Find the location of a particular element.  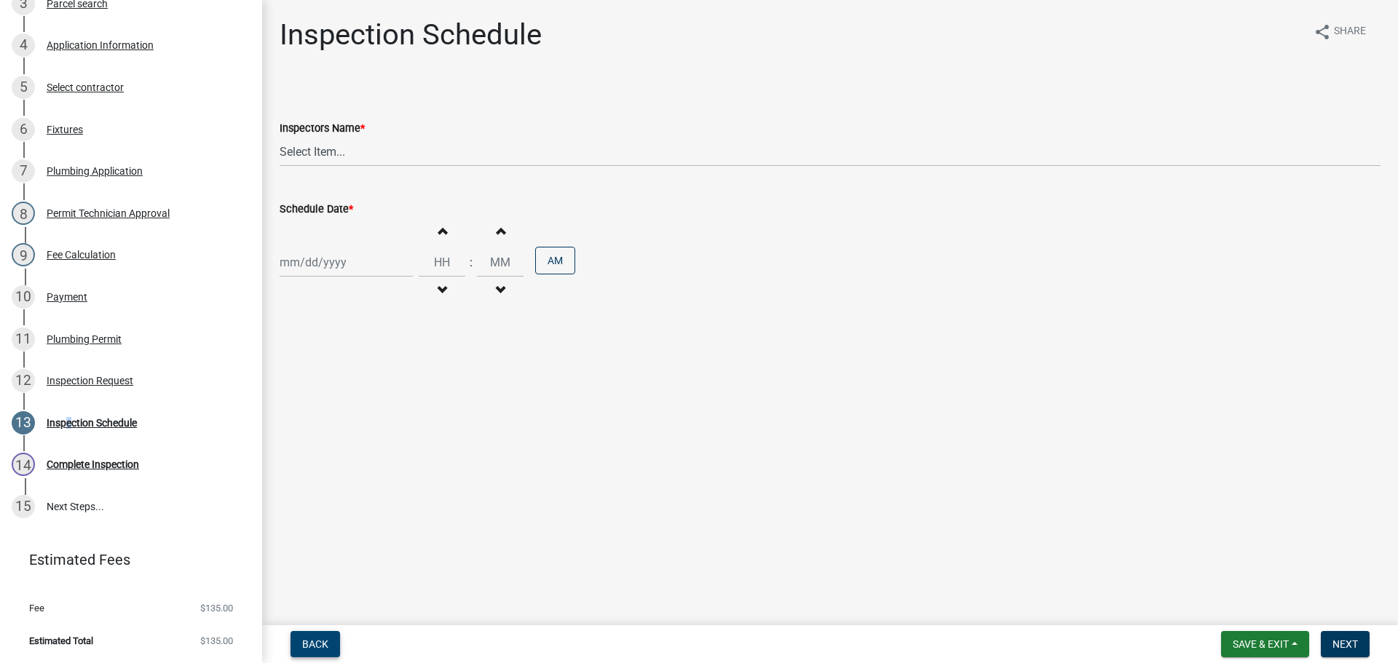

button: AM is located at coordinates (555, 261).